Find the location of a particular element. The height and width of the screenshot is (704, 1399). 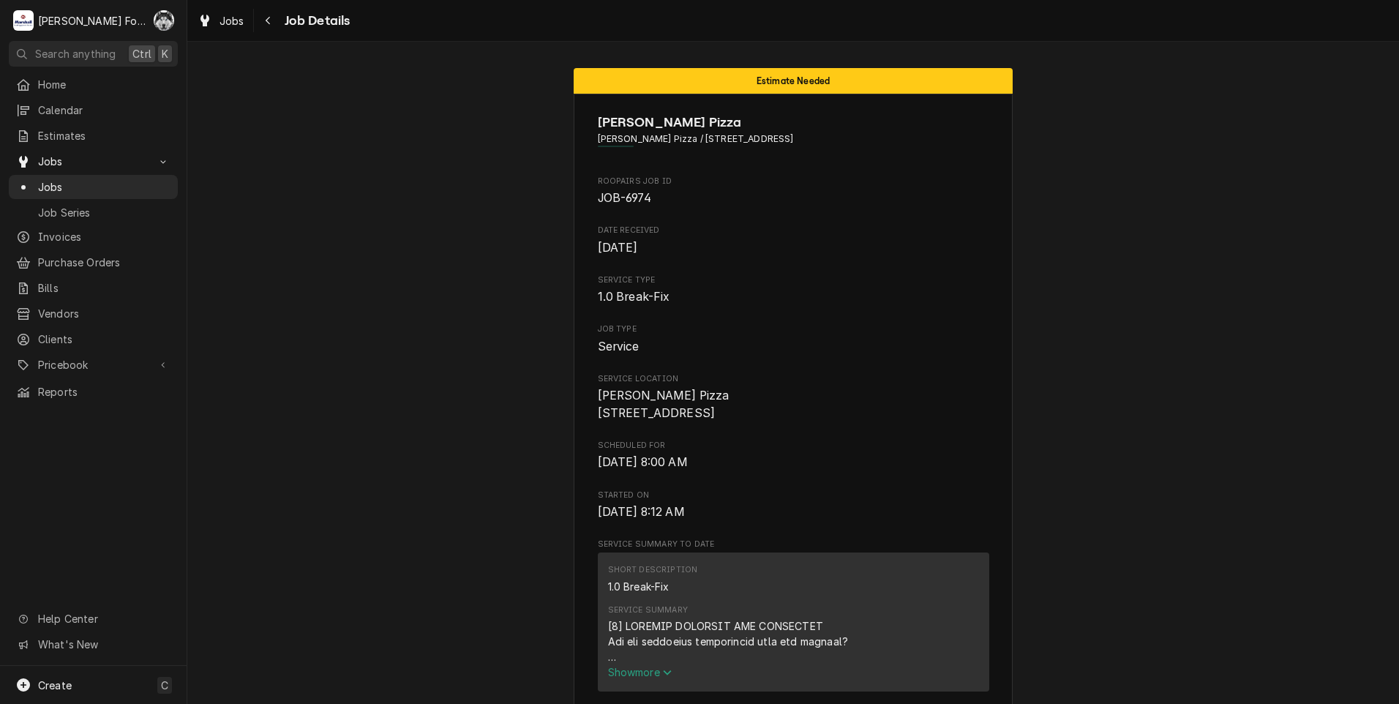

div: M is located at coordinates (23, 20).